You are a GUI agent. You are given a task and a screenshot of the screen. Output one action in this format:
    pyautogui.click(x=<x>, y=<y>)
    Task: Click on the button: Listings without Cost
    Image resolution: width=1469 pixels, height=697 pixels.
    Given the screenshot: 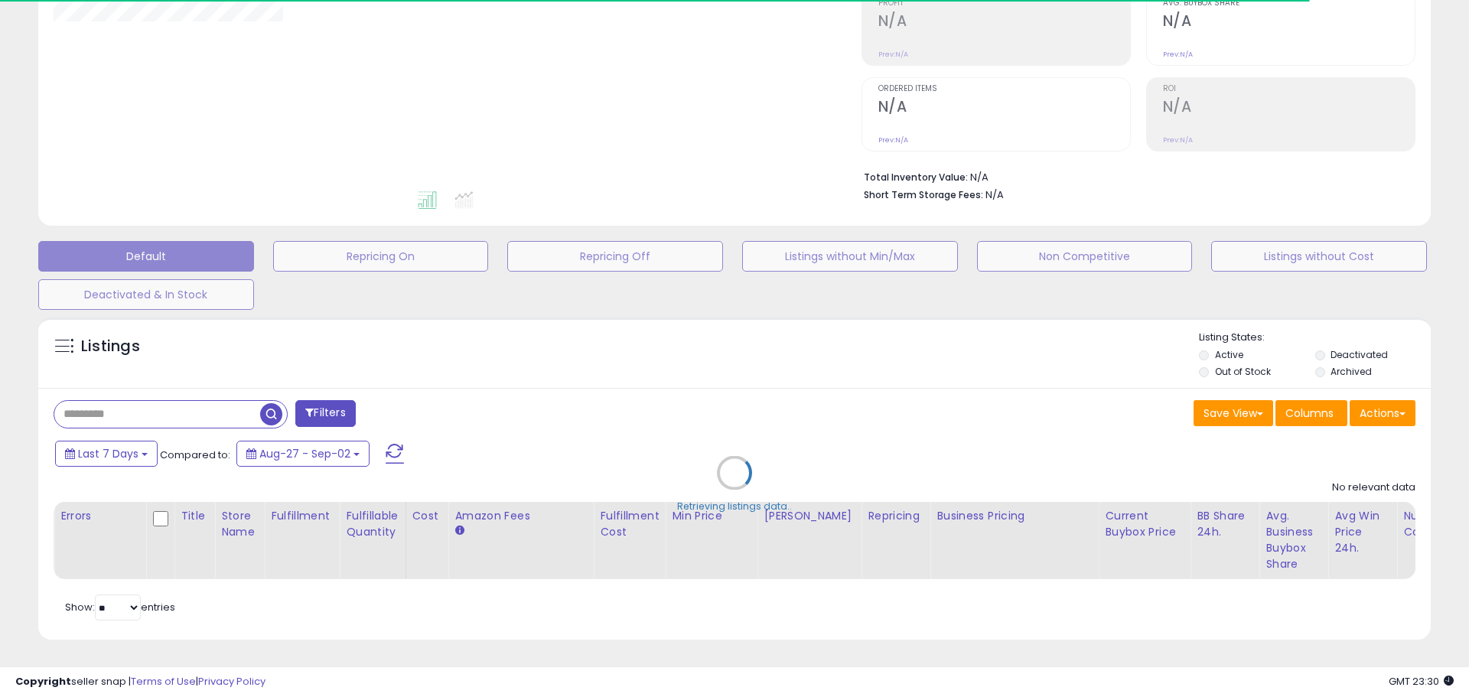 What is the action you would take?
    pyautogui.click(x=1319, y=256)
    